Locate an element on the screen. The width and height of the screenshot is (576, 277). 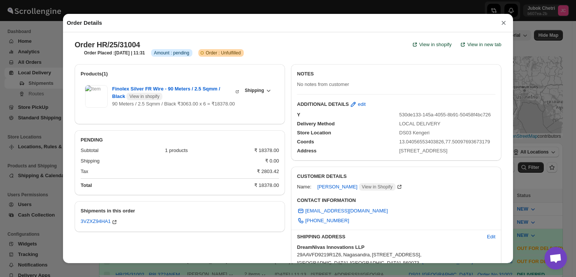
span: 90 Meters / 2.5 Sqmm / Black is located at coordinates (144, 104).